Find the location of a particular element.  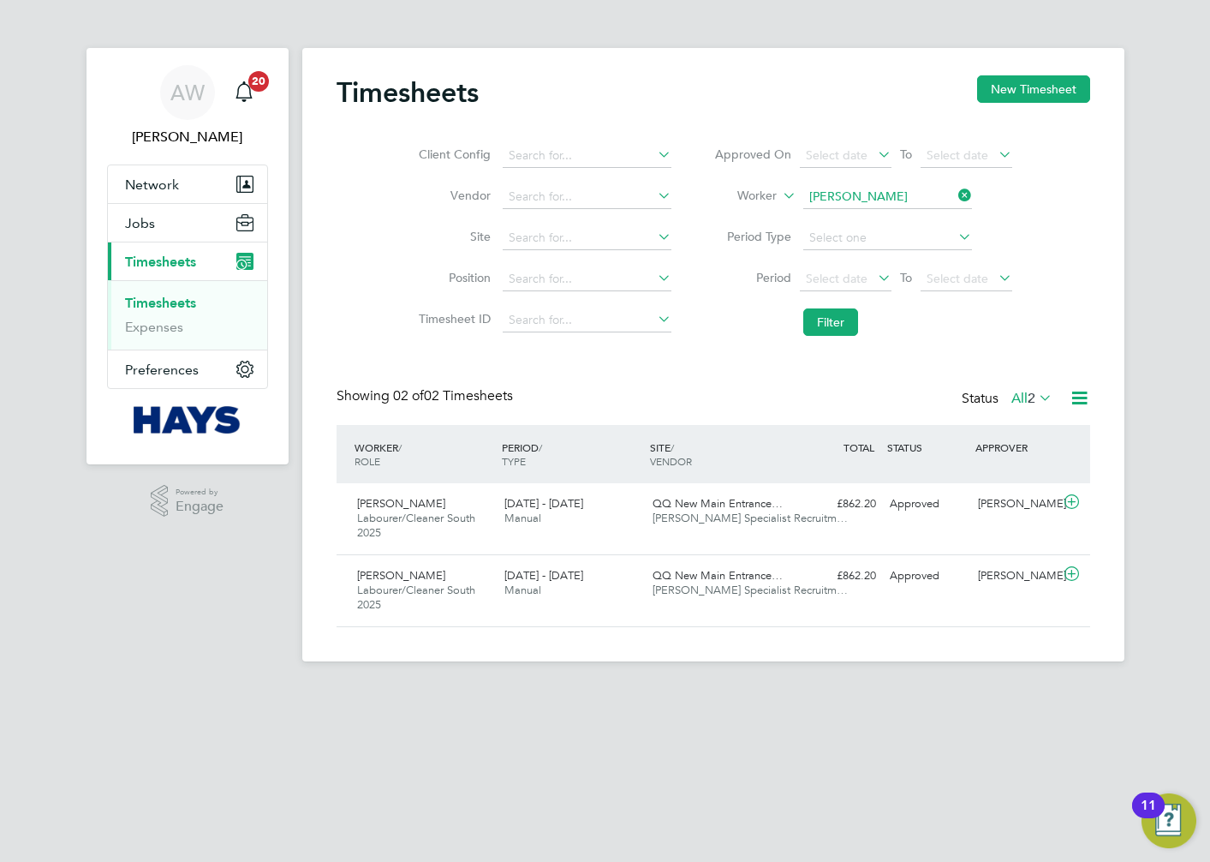

a: Timesheets is located at coordinates (160, 302).